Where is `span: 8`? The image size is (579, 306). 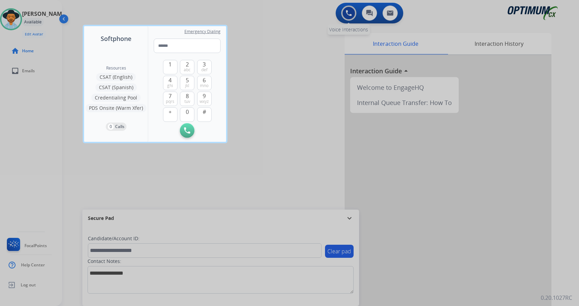
span: 8 is located at coordinates (187, 96).